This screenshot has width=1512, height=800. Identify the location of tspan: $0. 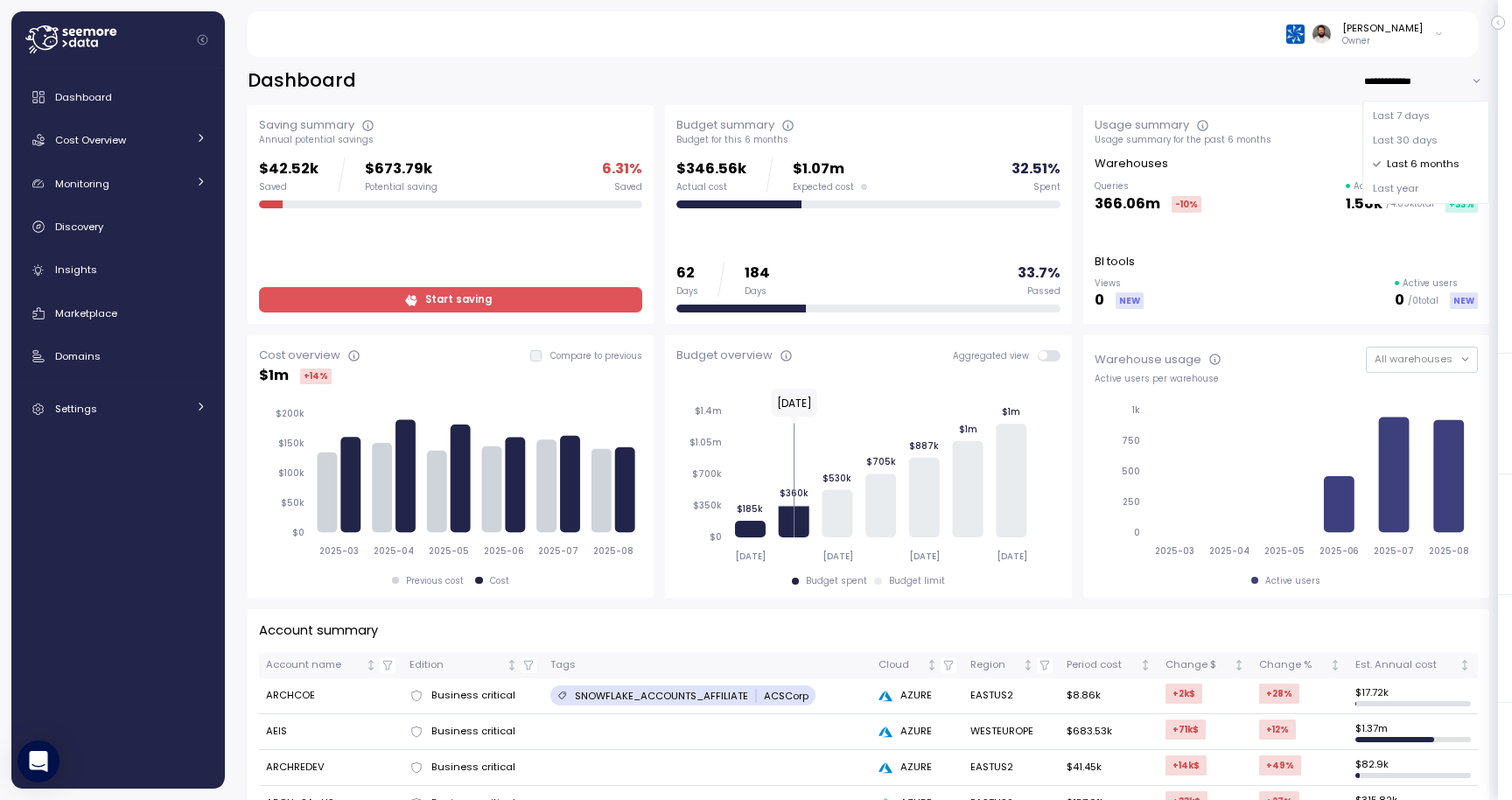
(299, 532).